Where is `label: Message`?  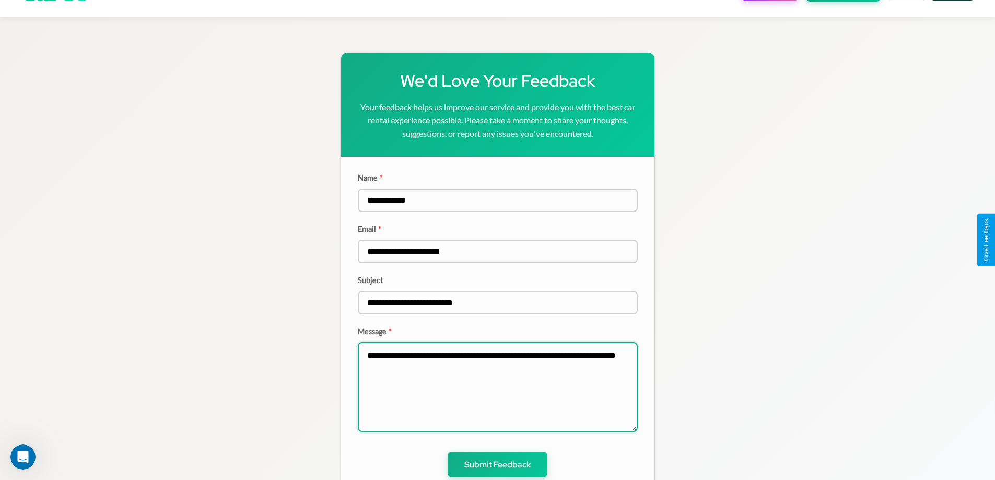
label: Message is located at coordinates (498, 331).